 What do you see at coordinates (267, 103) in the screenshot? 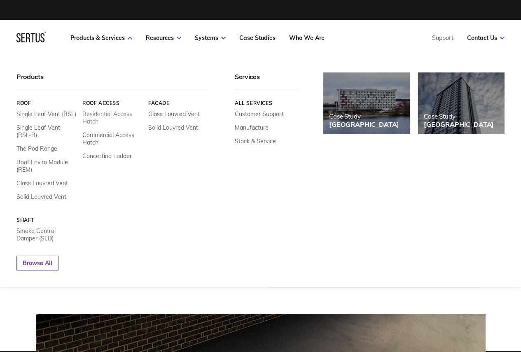
I see `a: All services` at bounding box center [267, 103].